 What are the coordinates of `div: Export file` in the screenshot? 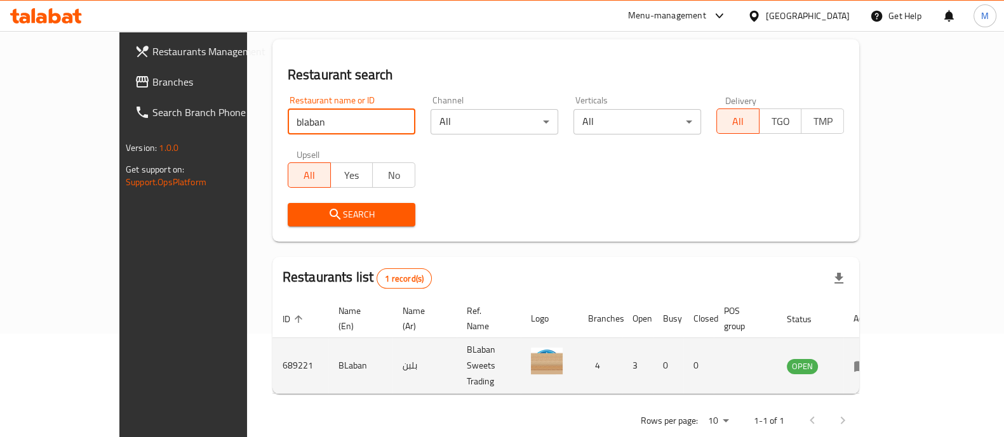 It's located at (839, 279).